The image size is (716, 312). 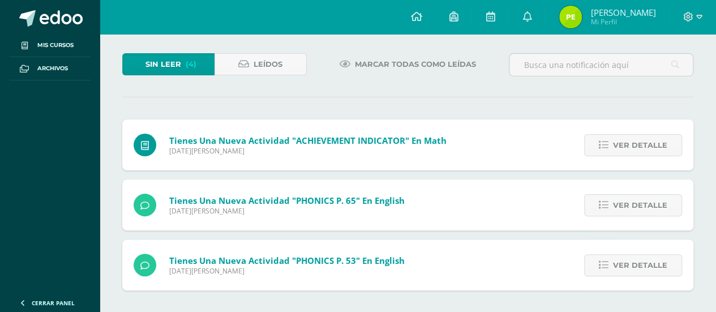 I want to click on span: Cerrar panel, so click(x=53, y=303).